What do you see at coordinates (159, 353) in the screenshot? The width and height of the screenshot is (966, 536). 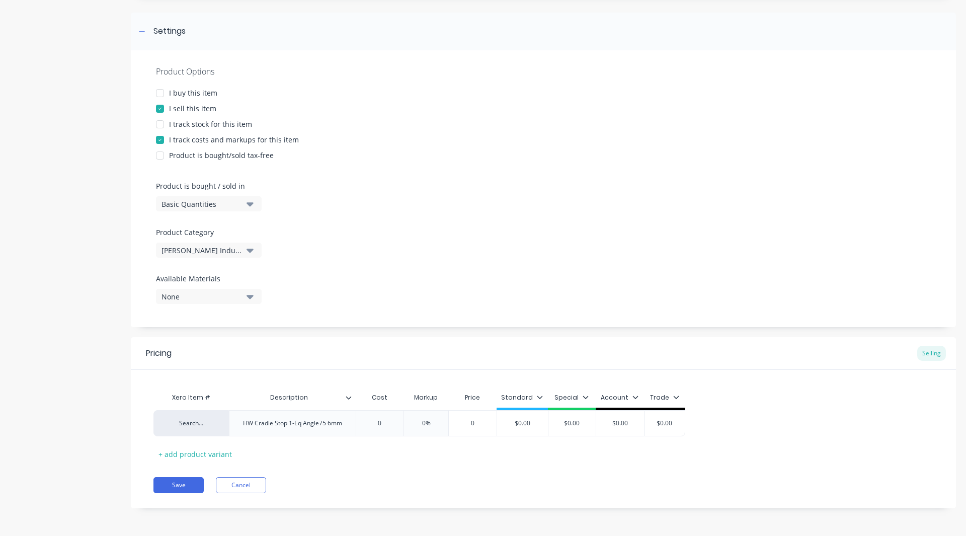 I see `div: Pricing` at bounding box center [159, 353].